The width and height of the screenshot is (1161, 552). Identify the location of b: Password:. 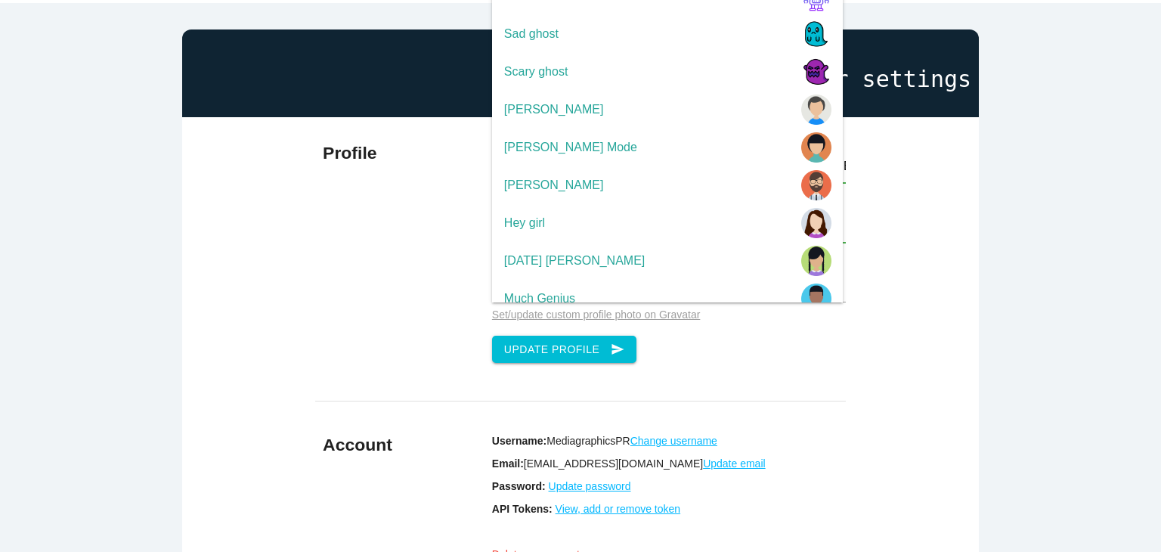
(518, 486).